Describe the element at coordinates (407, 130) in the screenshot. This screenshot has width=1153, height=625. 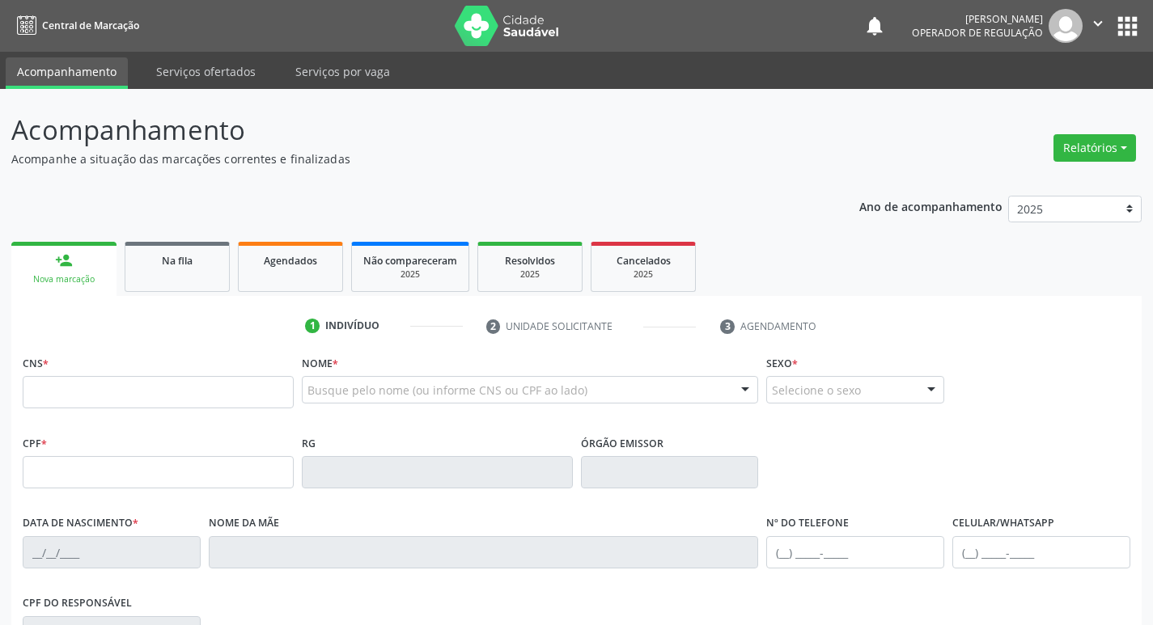
I see `p: Acompanhamento` at that location.